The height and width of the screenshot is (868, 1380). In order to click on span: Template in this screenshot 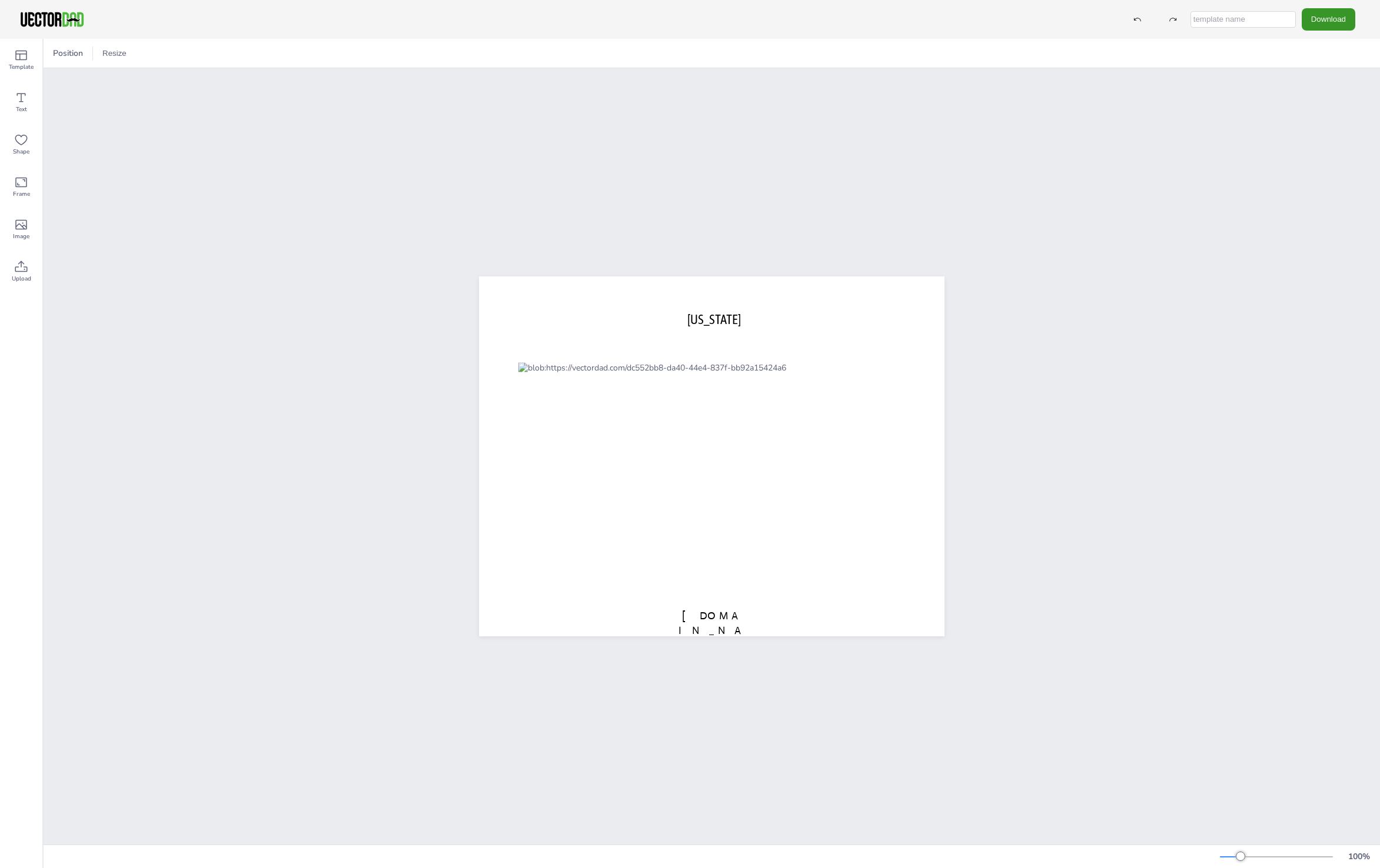, I will do `click(21, 67)`.